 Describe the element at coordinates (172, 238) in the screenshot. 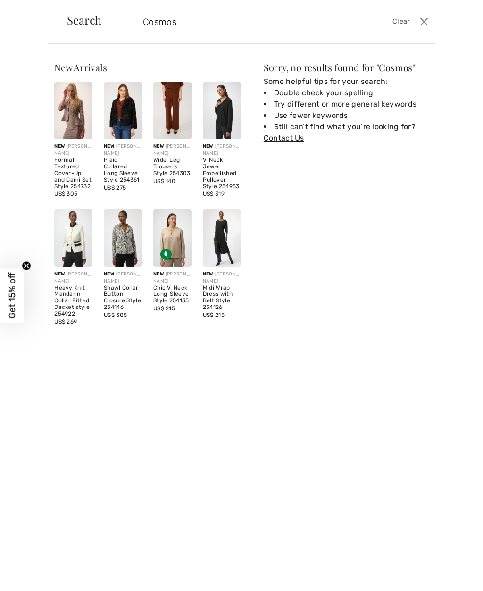

I see `img: Chic V-Neck Long-Sleeve Style 254135. Fawn` at that location.